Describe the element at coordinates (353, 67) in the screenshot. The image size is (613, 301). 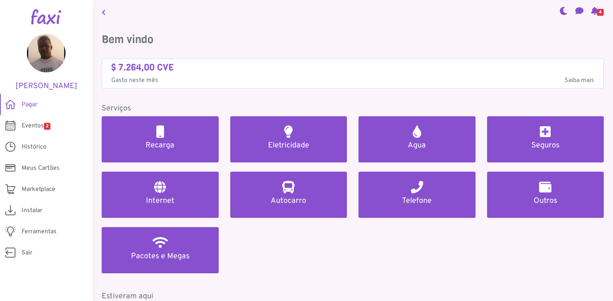
I see `h4: $ 7.264,00 CVE` at that location.